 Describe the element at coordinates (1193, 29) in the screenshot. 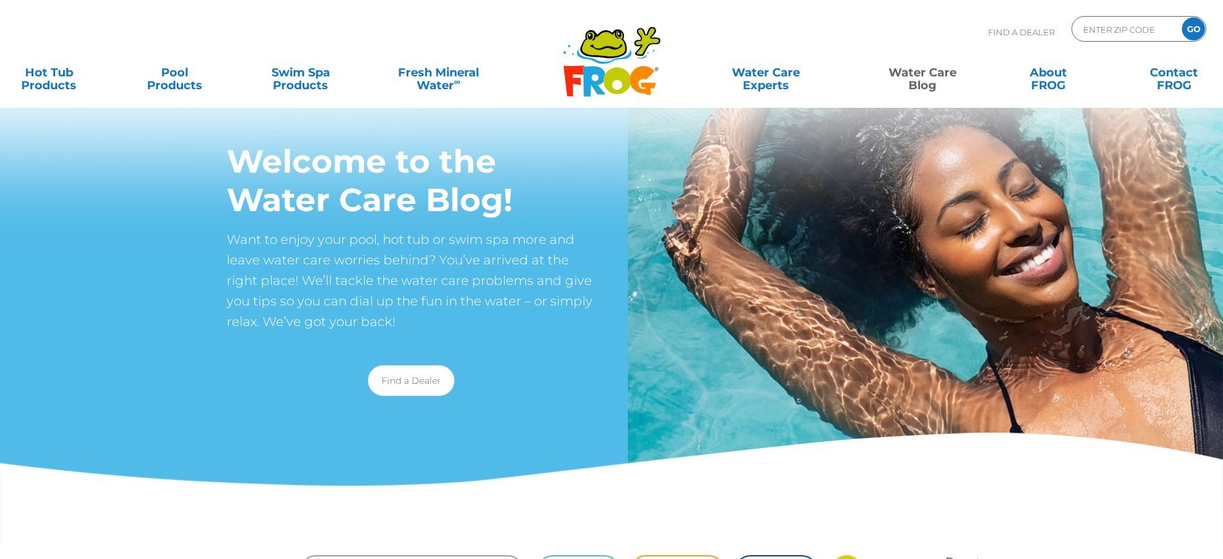

I see `input: GO` at that location.